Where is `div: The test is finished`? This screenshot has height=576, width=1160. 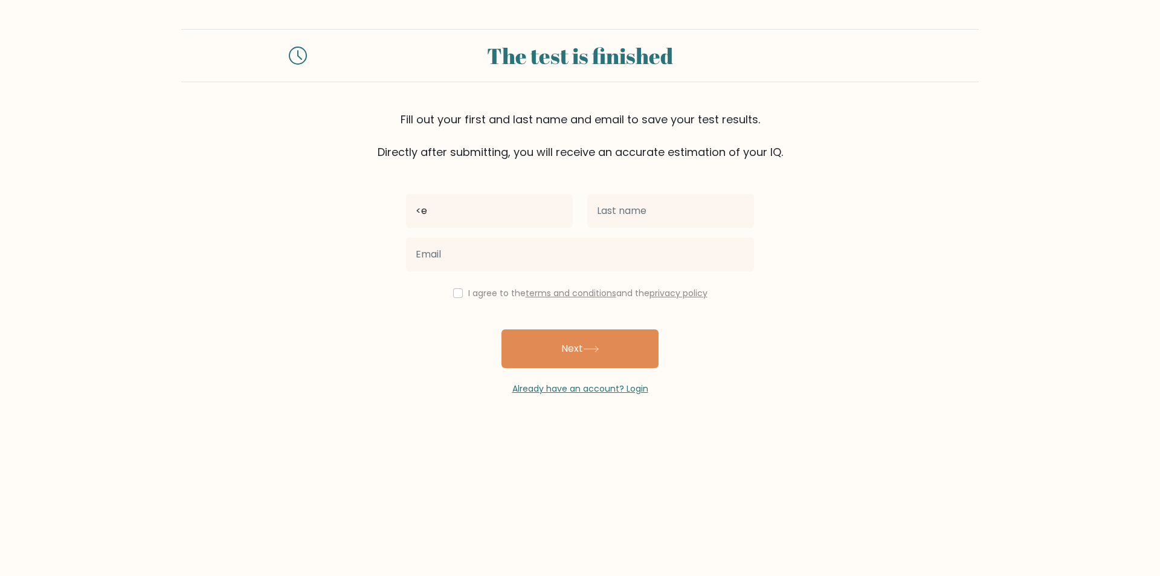
div: The test is finished is located at coordinates (580, 56).